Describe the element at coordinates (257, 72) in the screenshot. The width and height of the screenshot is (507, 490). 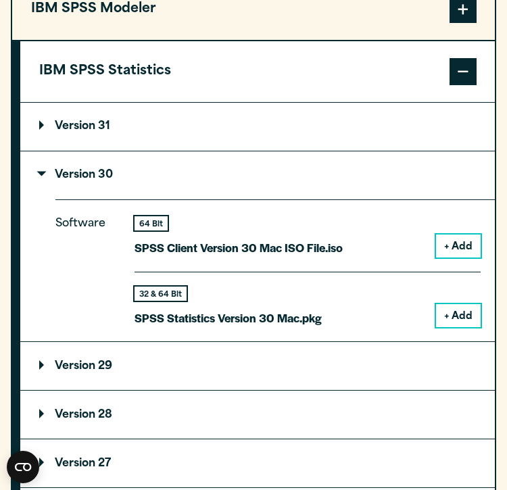
I see `button: IBM SPSS Statistics` at that location.